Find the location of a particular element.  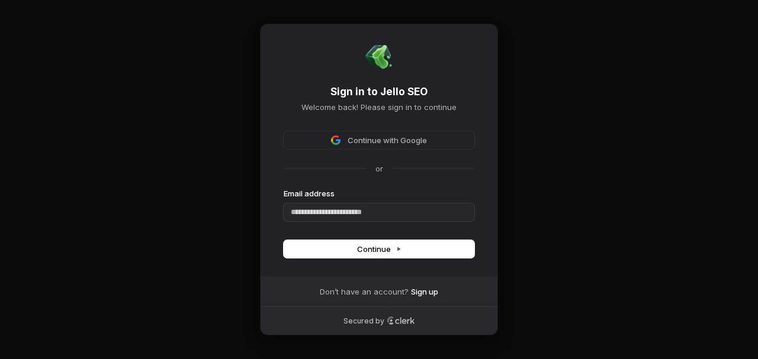

p: Welcome back! Please sign in to continue is located at coordinates (379, 107).